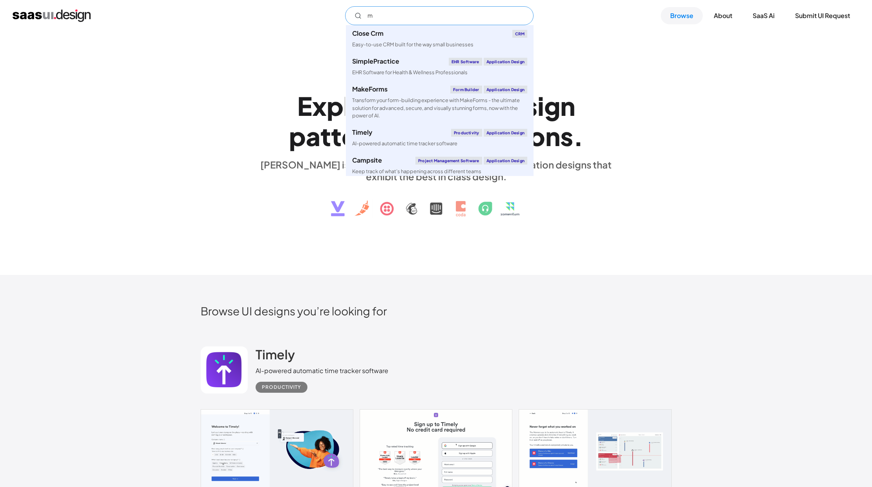 This screenshot has height=487, width=872. What do you see at coordinates (319, 106) in the screenshot?
I see `div: x` at bounding box center [319, 106].